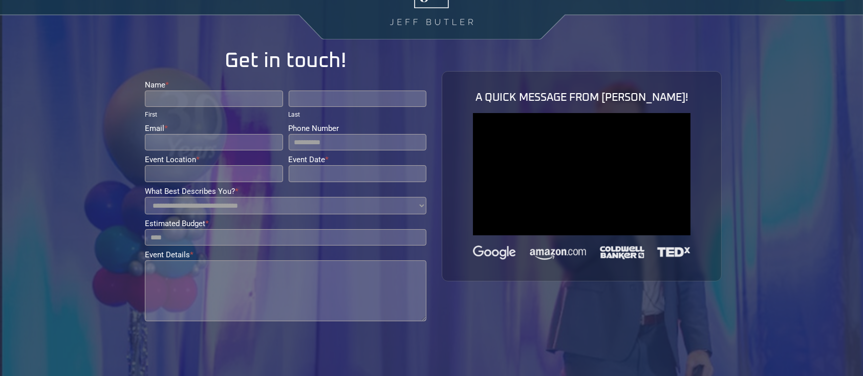  Describe the element at coordinates (286, 225) in the screenshot. I see `label: Estimated Budget` at that location.